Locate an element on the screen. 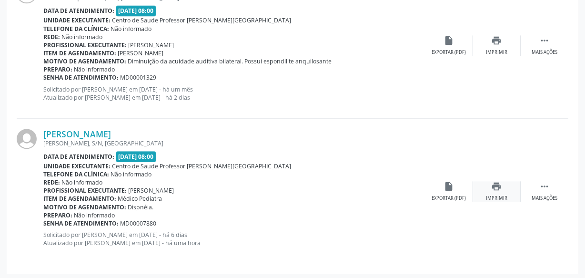  img: img is located at coordinates (27, 139).